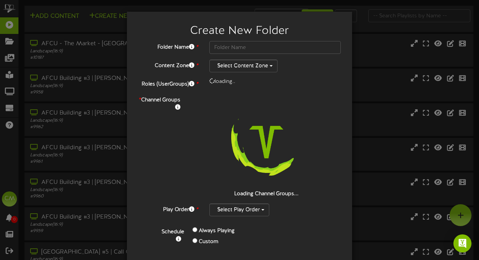 The width and height of the screenshot is (479, 260). Describe the element at coordinates (159, 102) in the screenshot. I see `label: Channel Groups` at that location.